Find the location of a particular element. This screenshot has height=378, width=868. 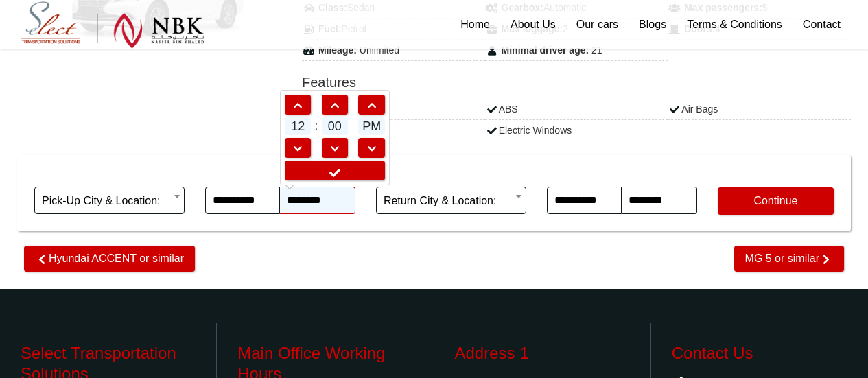

span: 00 is located at coordinates (335, 126).